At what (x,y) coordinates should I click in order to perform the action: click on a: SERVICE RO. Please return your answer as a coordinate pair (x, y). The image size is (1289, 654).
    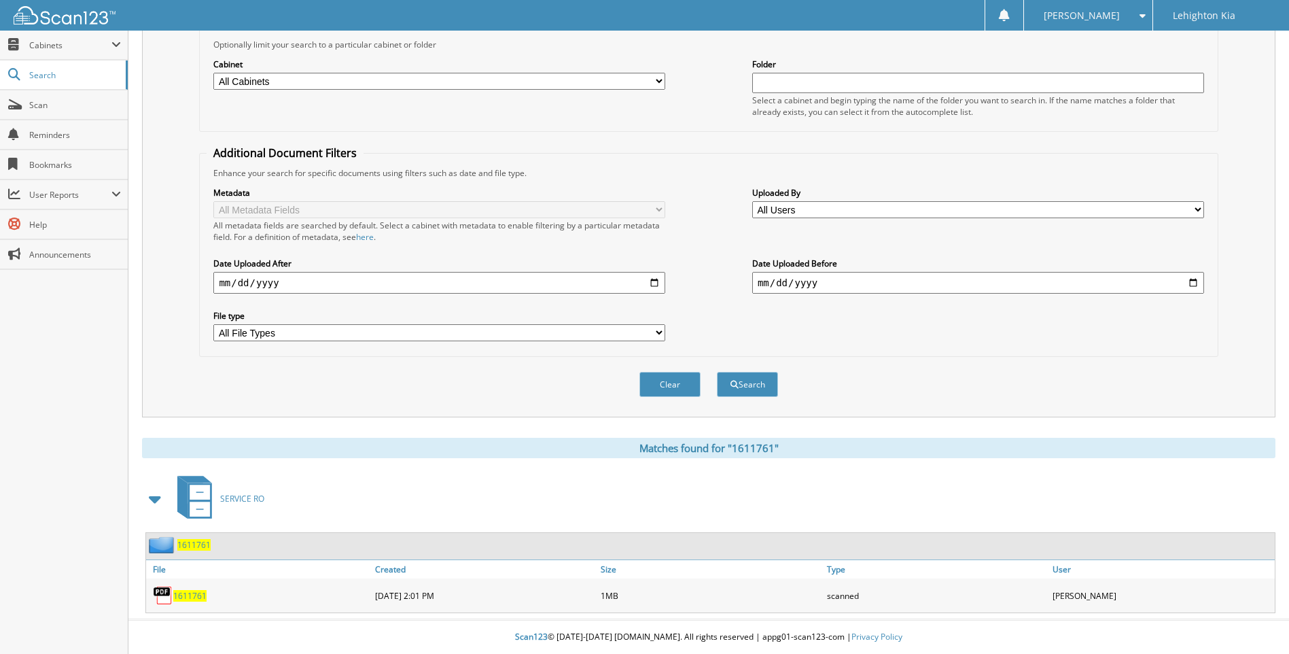
    Looking at the image, I should click on (217, 498).